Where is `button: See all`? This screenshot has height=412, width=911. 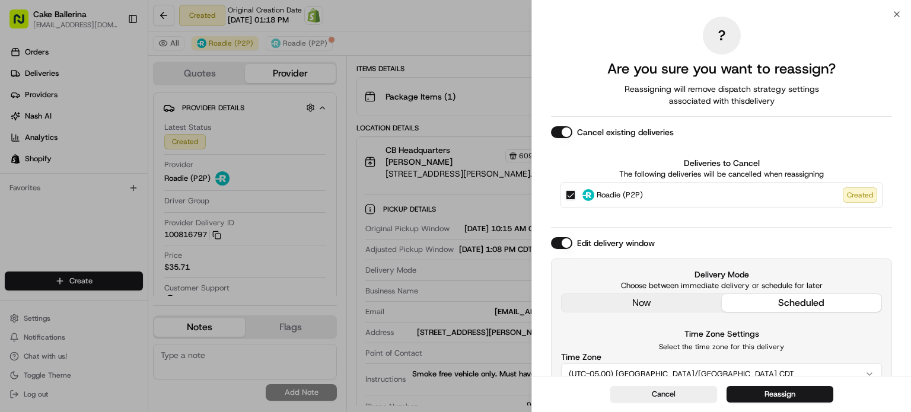 button: See all is located at coordinates (200, 158).